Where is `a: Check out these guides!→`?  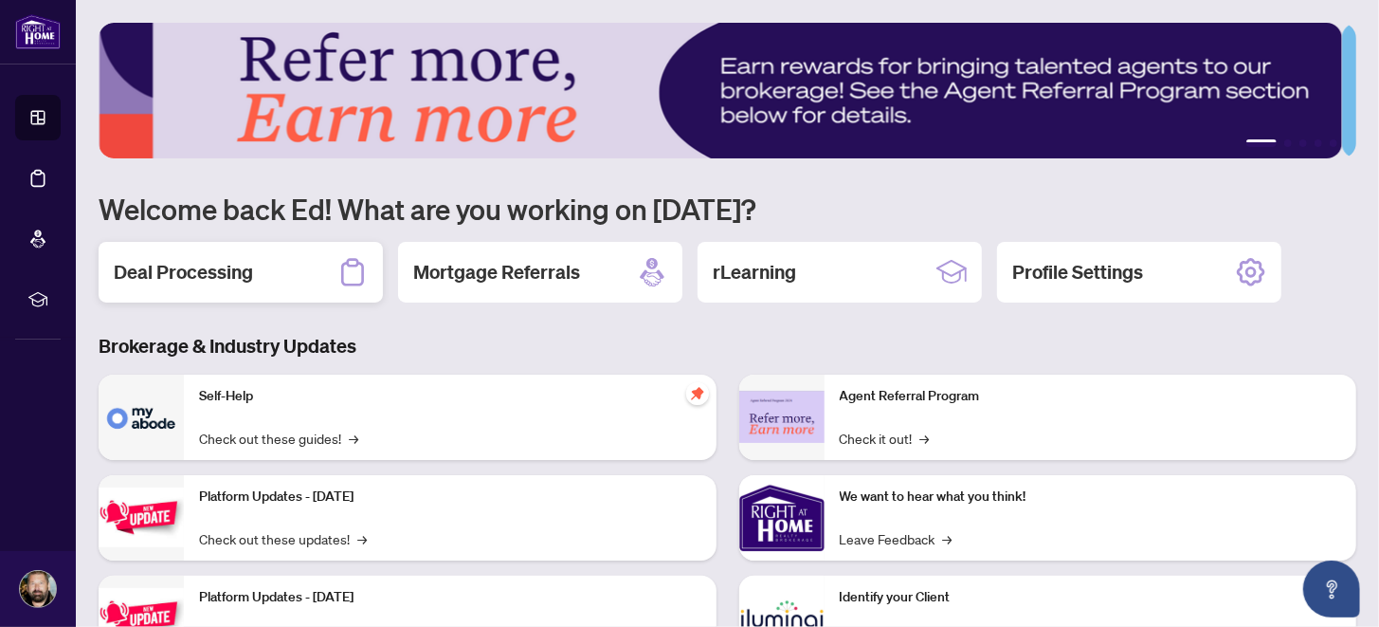 a: Check out these guides!→ is located at coordinates (279, 438).